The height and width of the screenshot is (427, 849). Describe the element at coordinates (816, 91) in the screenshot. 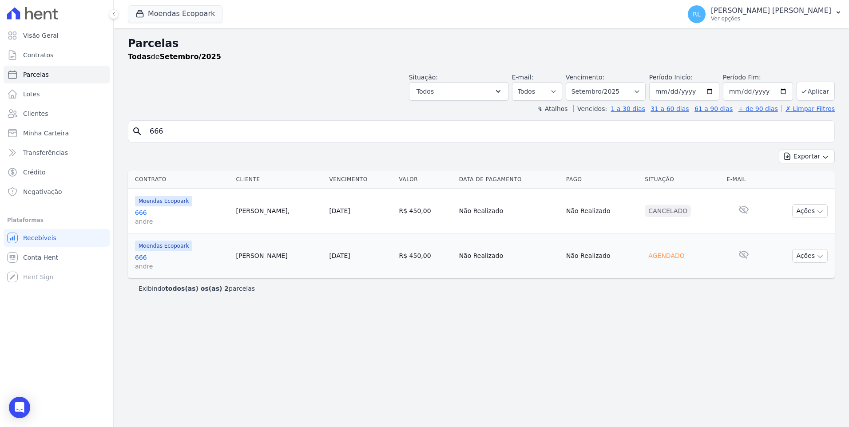

I see `button: Aplicar` at that location.